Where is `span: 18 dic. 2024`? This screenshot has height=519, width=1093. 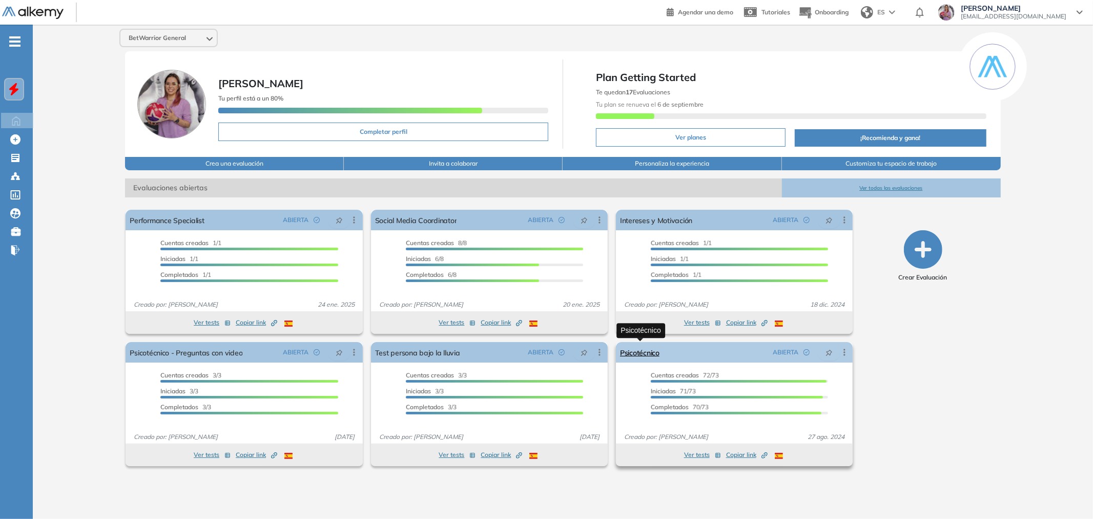
span: 18 dic. 2024 is located at coordinates (827, 305).